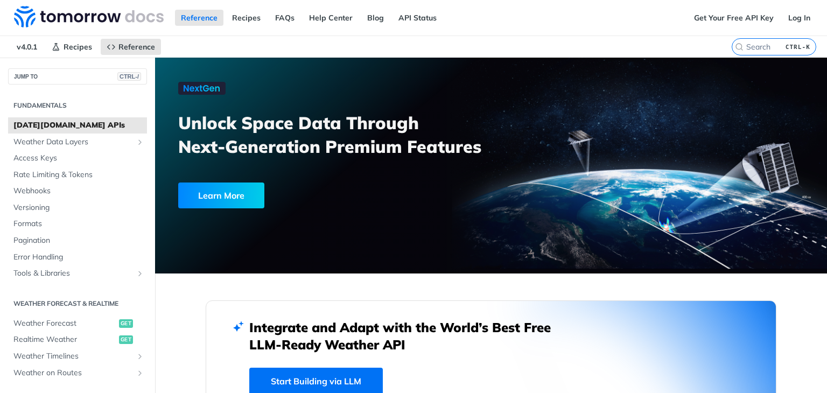 Image resolution: width=827 pixels, height=393 pixels. I want to click on span: Realtime Weather, so click(65, 340).